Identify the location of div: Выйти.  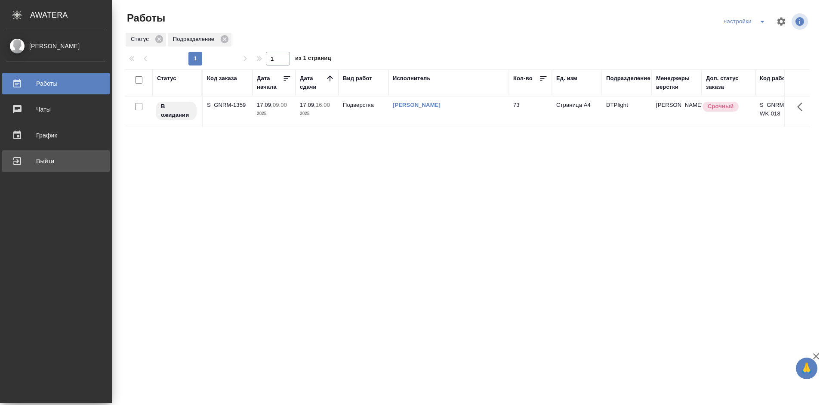
(56, 161).